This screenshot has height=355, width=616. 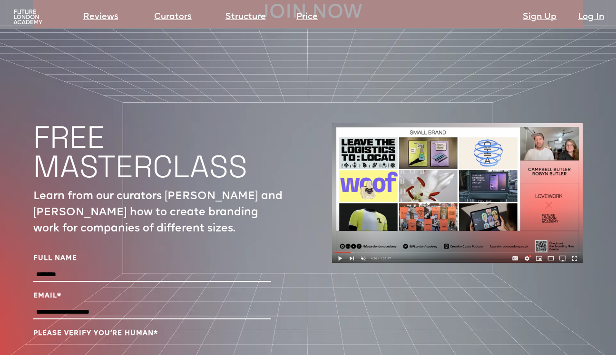 I want to click on a: Structure, so click(x=246, y=17).